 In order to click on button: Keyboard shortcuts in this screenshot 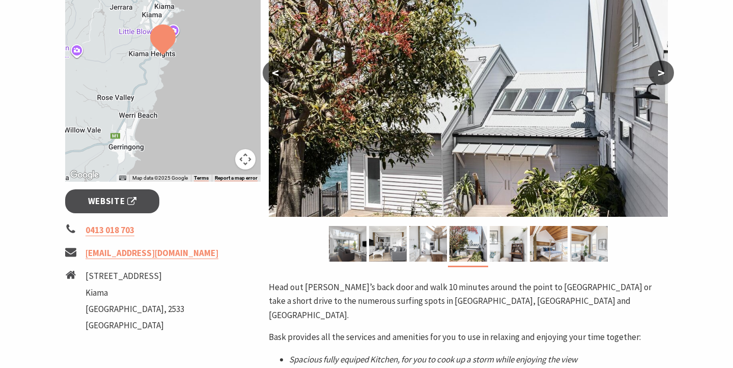, I will do `click(123, 178)`.